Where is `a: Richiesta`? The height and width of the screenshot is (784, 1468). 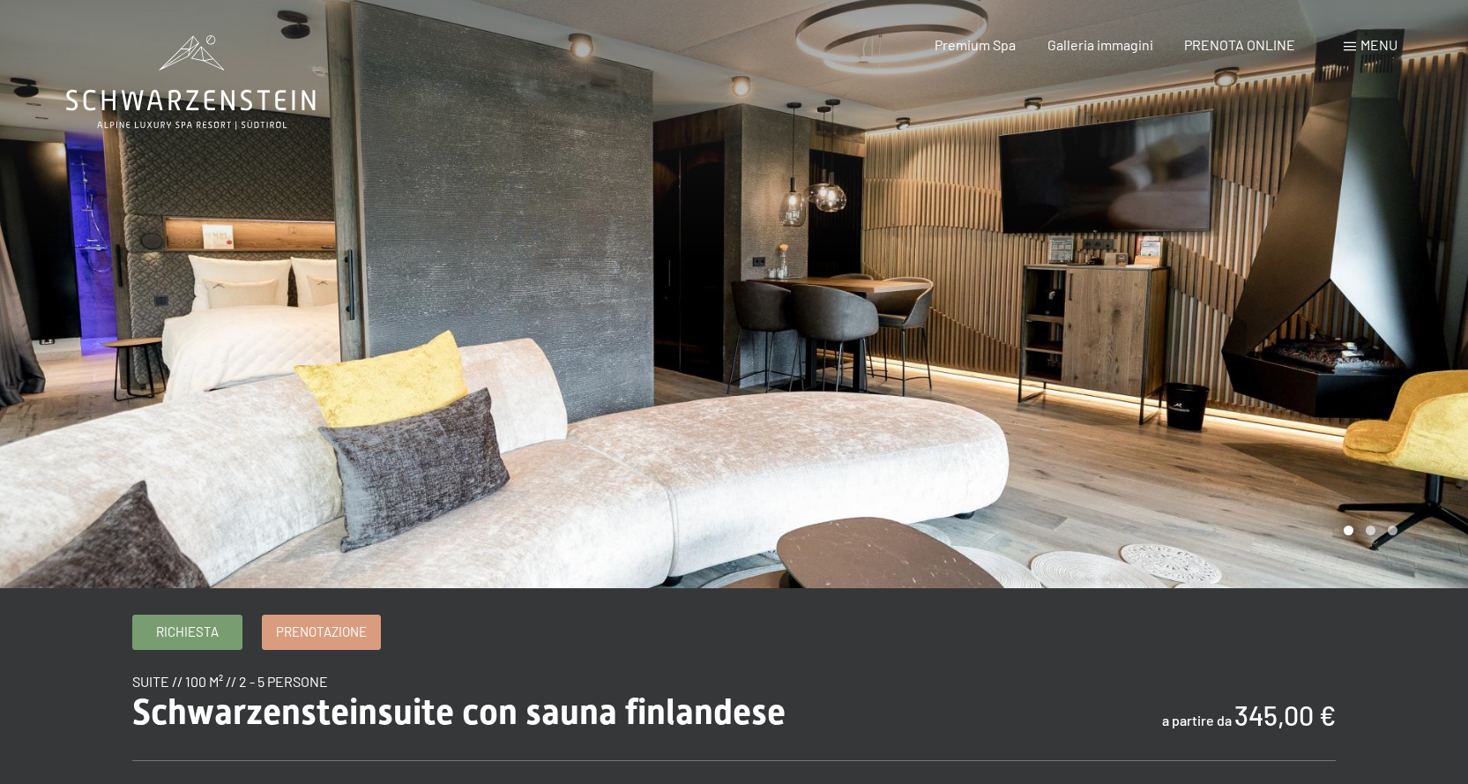
a: Richiesta is located at coordinates (187, 632).